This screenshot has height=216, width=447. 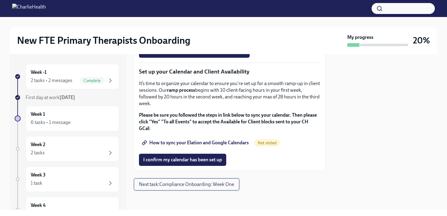 I want to click on h6: Week 3, so click(x=38, y=175).